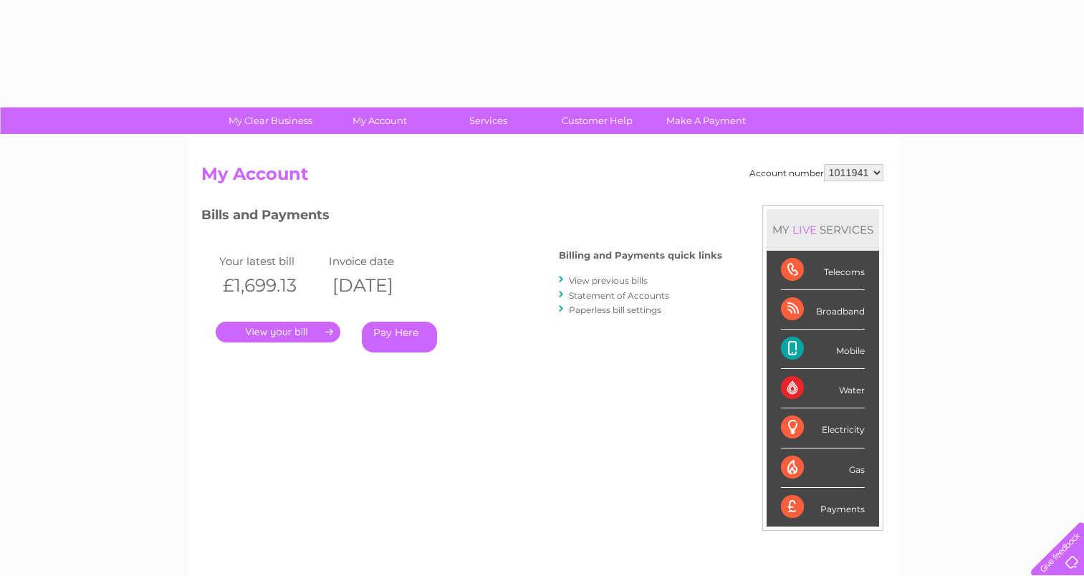 This screenshot has height=576, width=1084. What do you see at coordinates (822, 428) in the screenshot?
I see `div: Electricity` at bounding box center [822, 428].